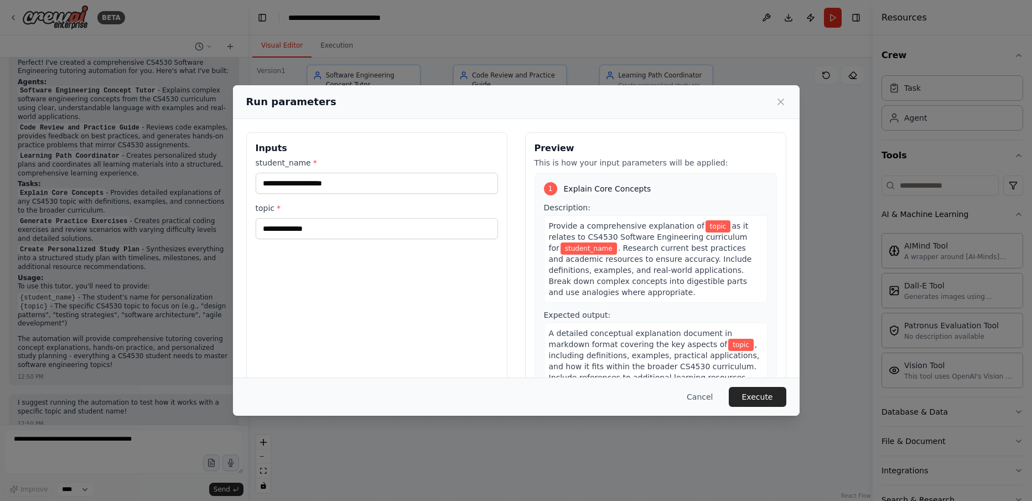 This screenshot has height=501, width=1032. Describe the element at coordinates (641, 339) in the screenshot. I see `span: A detailed conceptual explanation document in markdown format covering the key aspects of` at that location.